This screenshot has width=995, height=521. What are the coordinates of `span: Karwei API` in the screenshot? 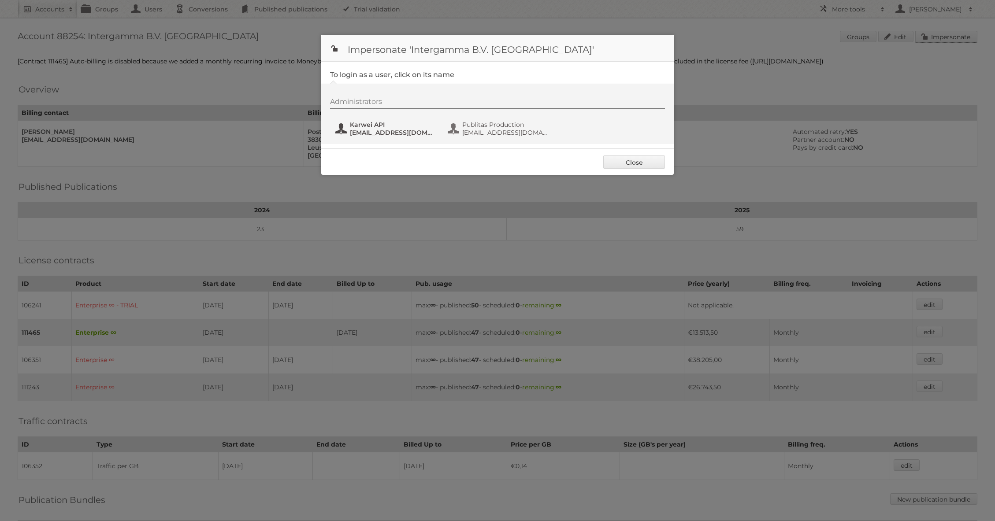 It's located at (393, 125).